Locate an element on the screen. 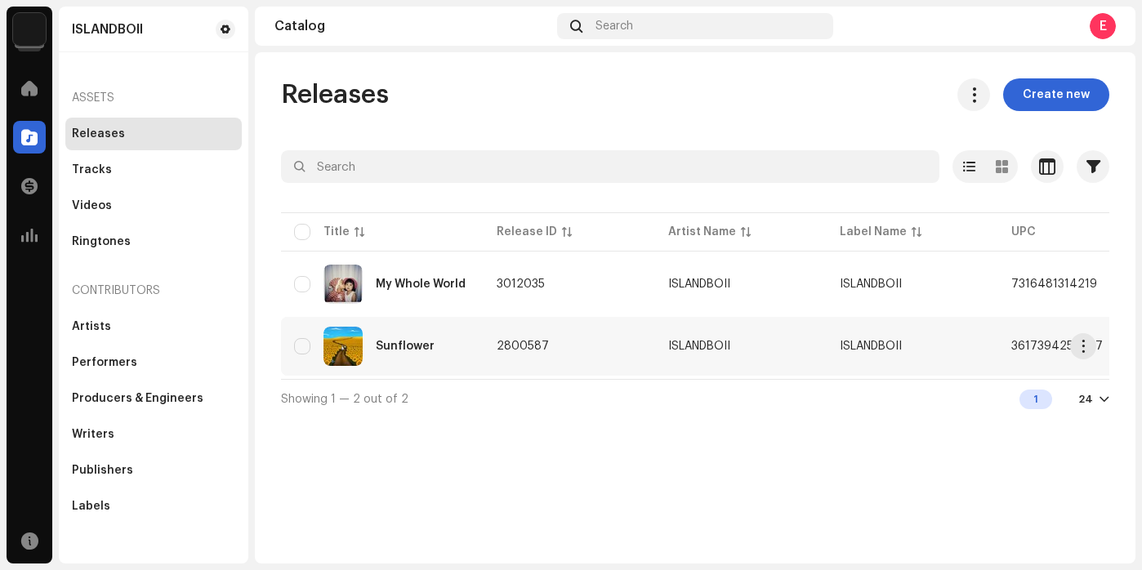 The width and height of the screenshot is (1142, 570). re-m-nav-item: Releases is located at coordinates (154, 134).